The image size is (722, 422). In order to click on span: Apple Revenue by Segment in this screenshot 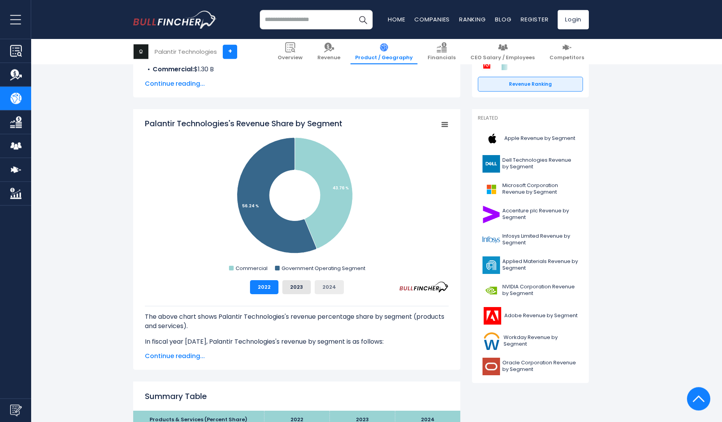, I will do `click(539, 138)`.